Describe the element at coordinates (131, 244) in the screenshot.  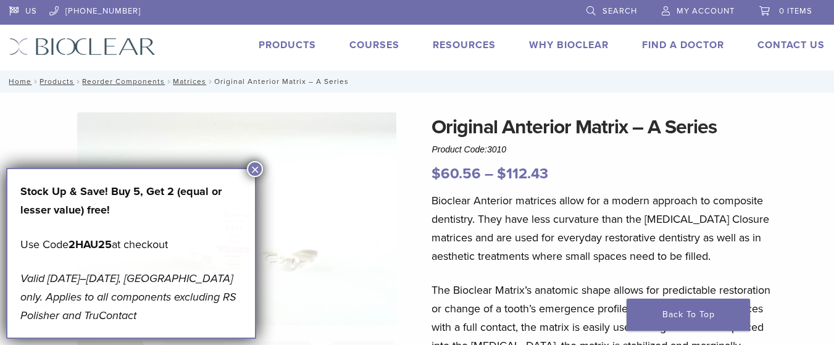
I see `p: Use Code at checkout` at that location.